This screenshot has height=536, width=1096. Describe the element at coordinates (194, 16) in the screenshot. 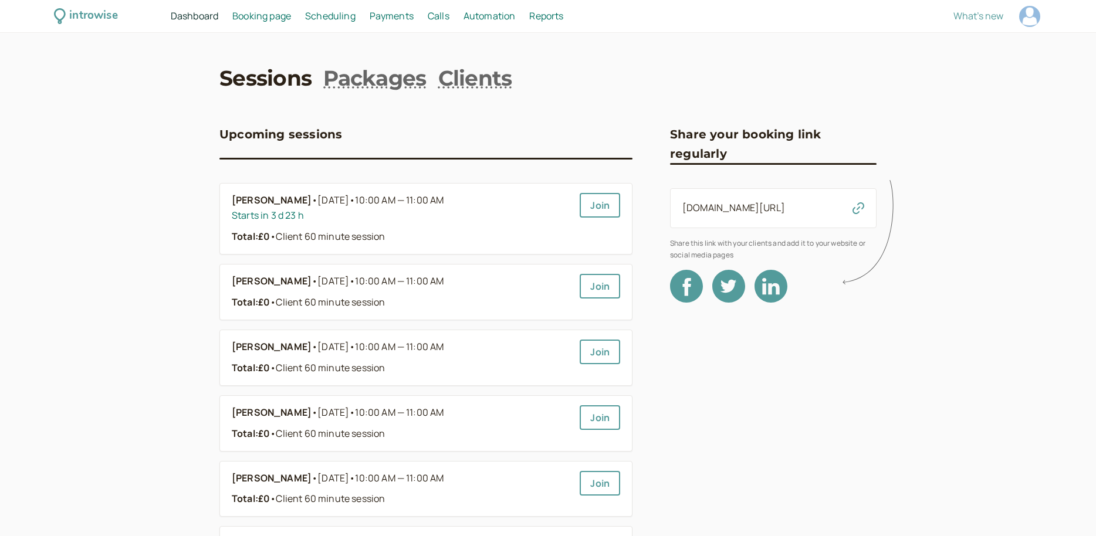

I see `span: Dashboard` at that location.